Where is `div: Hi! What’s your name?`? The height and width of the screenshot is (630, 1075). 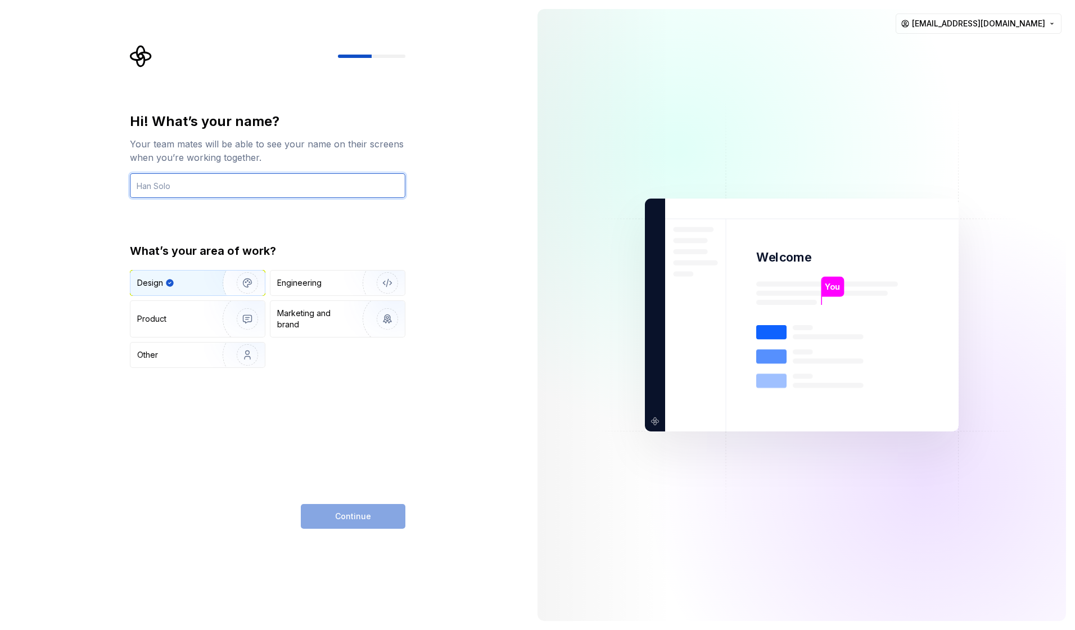
div: Hi! What’s your name? is located at coordinates (268, 121).